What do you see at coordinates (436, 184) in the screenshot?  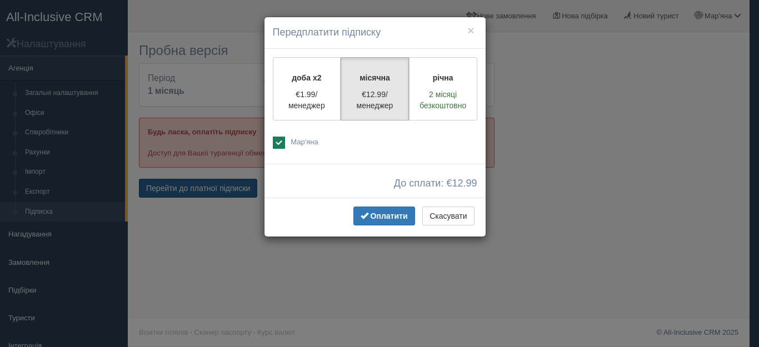 I see `span: До сплати: €` at bounding box center [436, 184].